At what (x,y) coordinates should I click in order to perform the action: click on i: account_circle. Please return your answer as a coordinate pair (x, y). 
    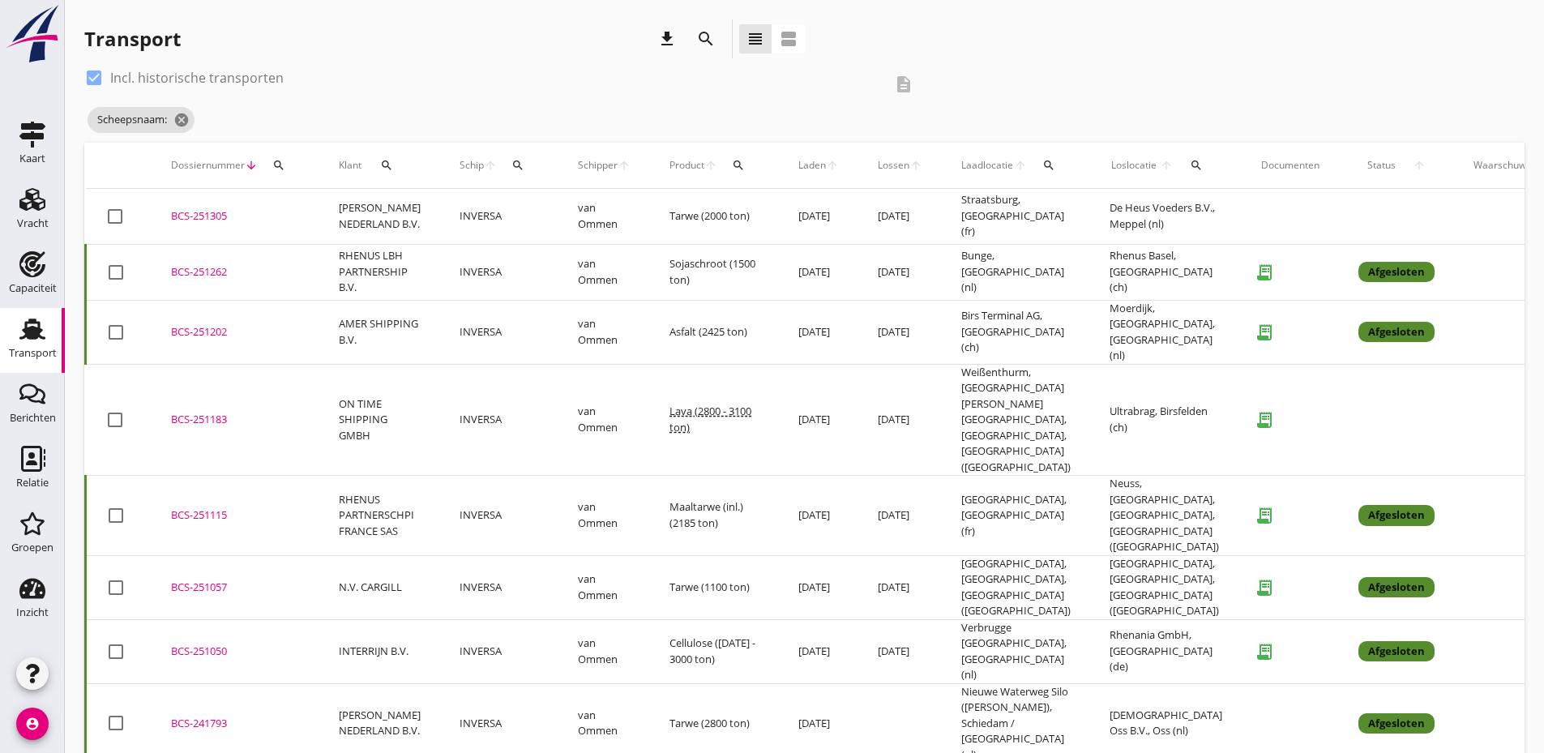
    Looking at the image, I should click on (32, 724).